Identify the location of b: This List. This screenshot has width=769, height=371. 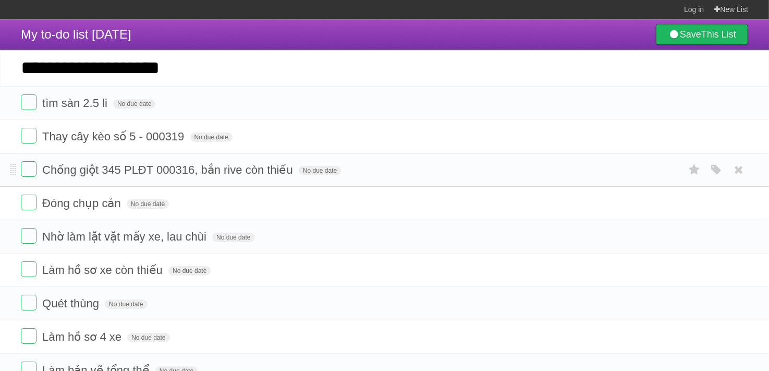
(719, 34).